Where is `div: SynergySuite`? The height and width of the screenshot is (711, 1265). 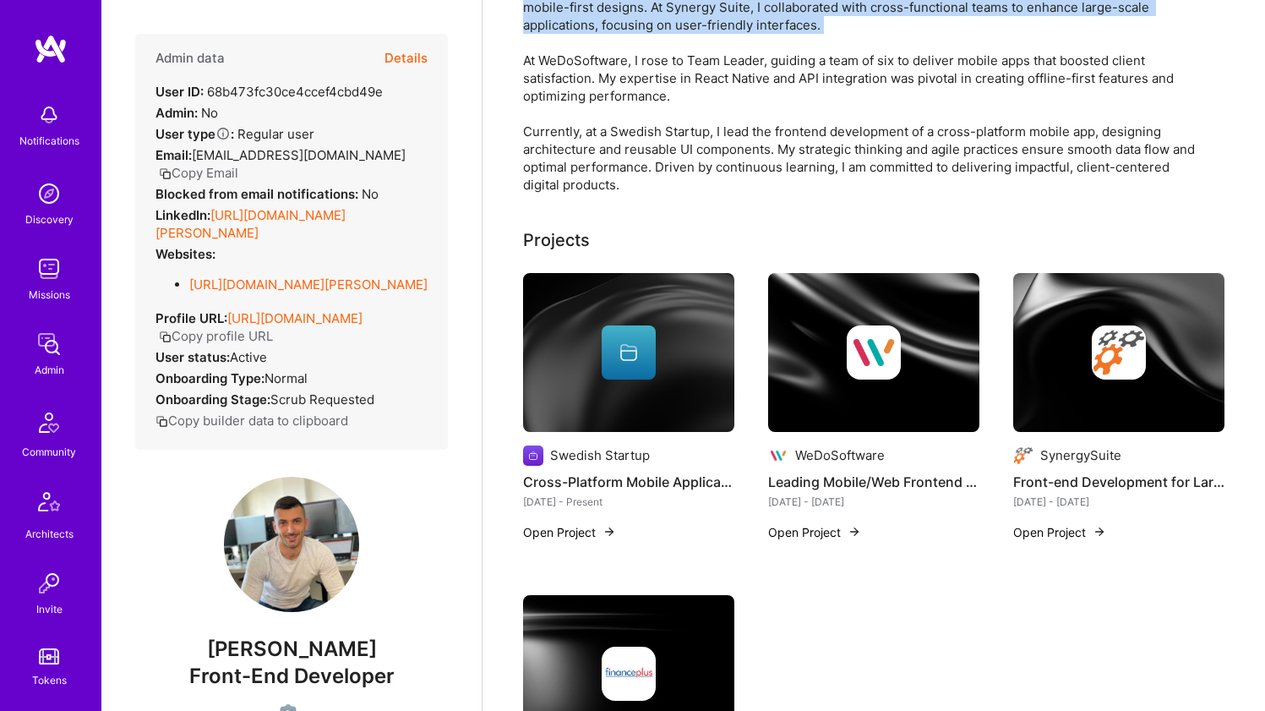 div: SynergySuite is located at coordinates (1081, 455).